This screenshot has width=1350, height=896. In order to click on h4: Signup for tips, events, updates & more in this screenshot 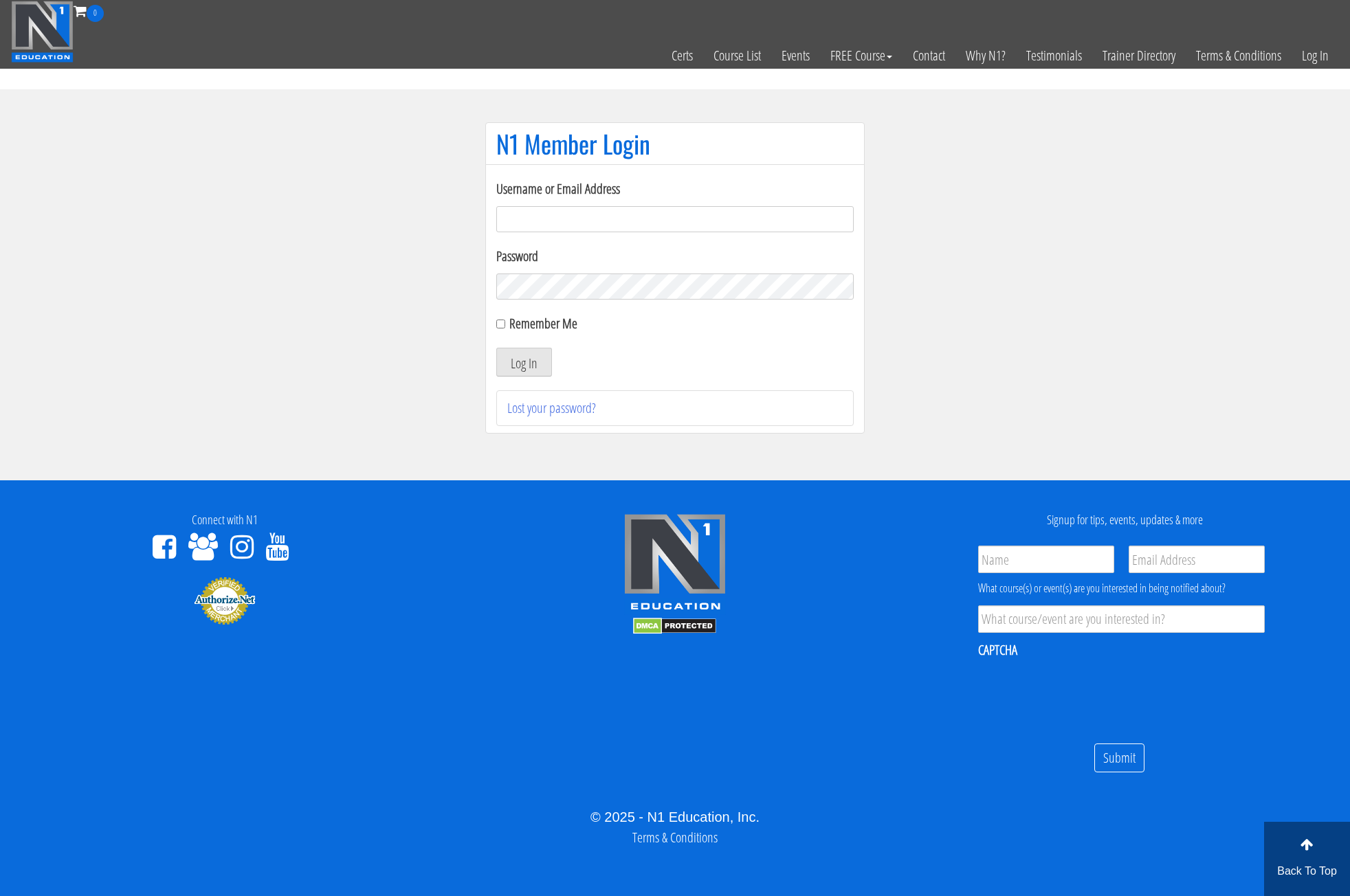, I will do `click(1124, 520)`.